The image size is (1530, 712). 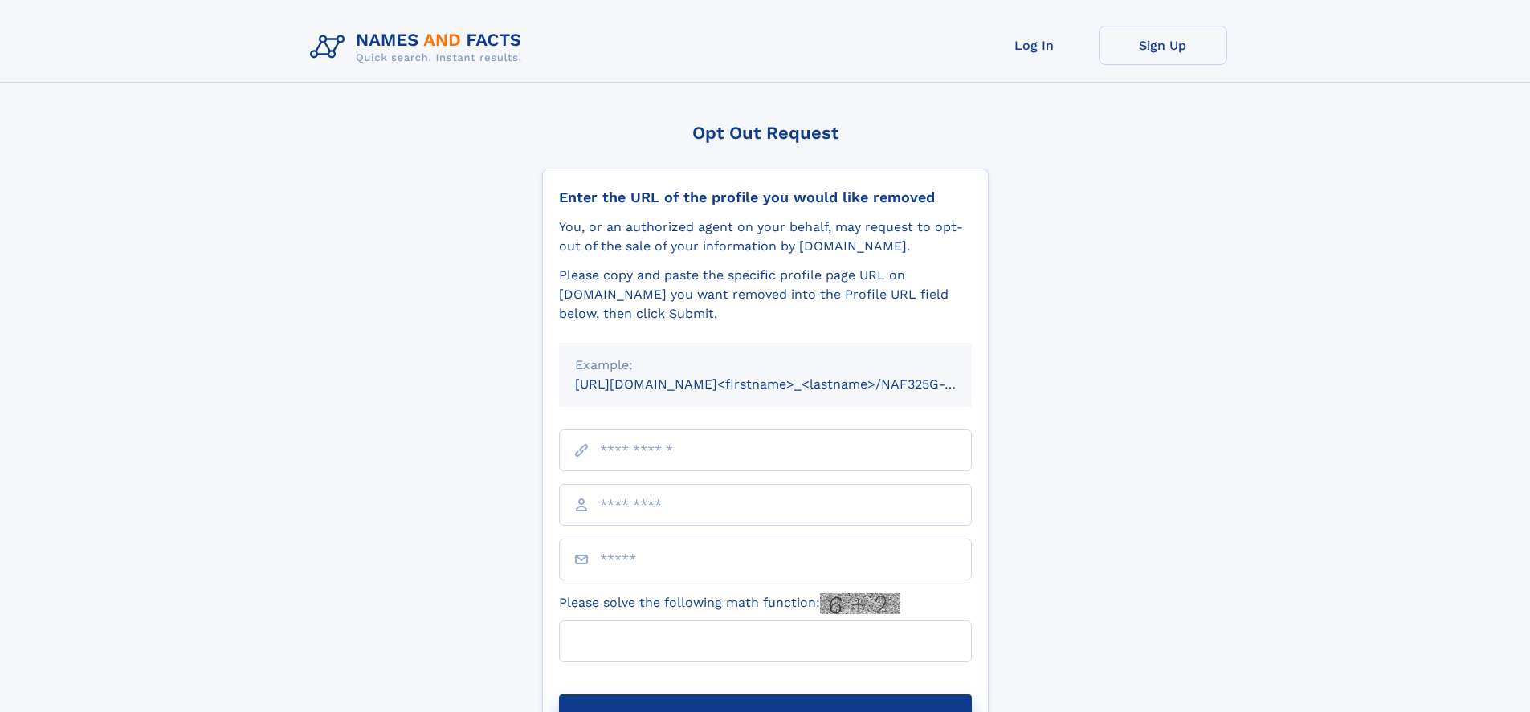 What do you see at coordinates (765, 198) in the screenshot?
I see `div: Enter the URL of the profile you would like removed` at bounding box center [765, 198].